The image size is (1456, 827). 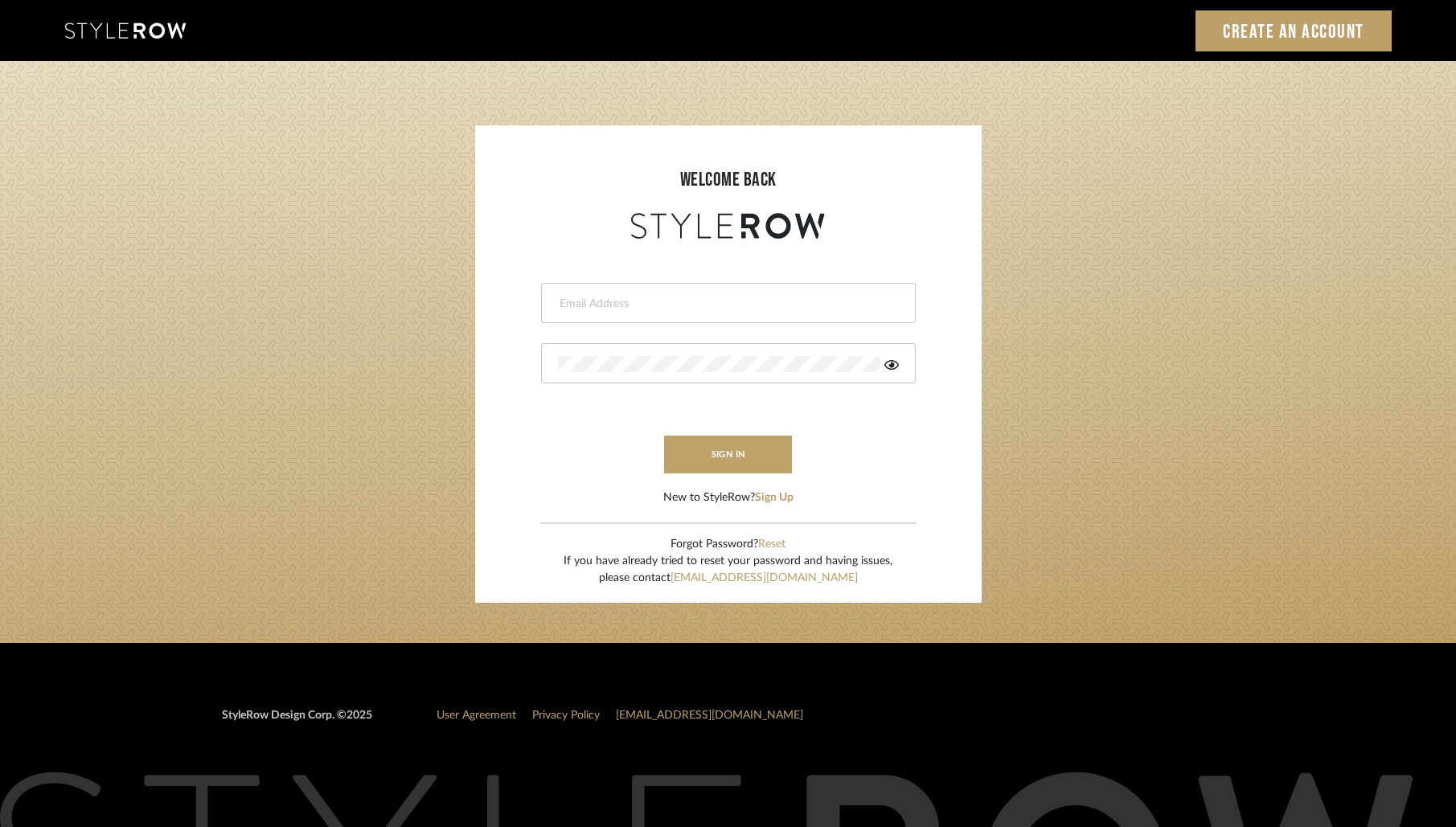 What do you see at coordinates (727, 304) in the screenshot?
I see `input: Email Address` at bounding box center [727, 304].